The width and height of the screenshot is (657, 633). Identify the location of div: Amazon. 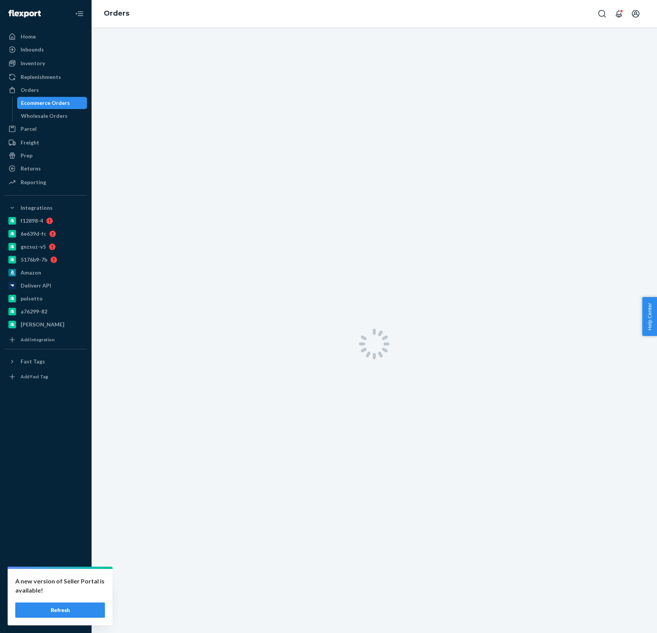
(31, 273).